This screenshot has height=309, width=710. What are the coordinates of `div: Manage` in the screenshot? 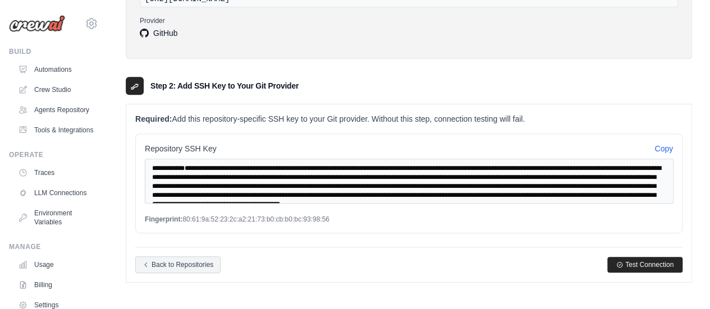 It's located at (53, 247).